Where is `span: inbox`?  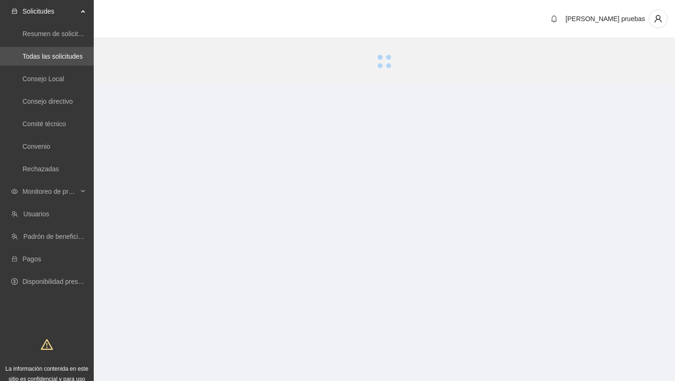
span: inbox is located at coordinates (15, 11).